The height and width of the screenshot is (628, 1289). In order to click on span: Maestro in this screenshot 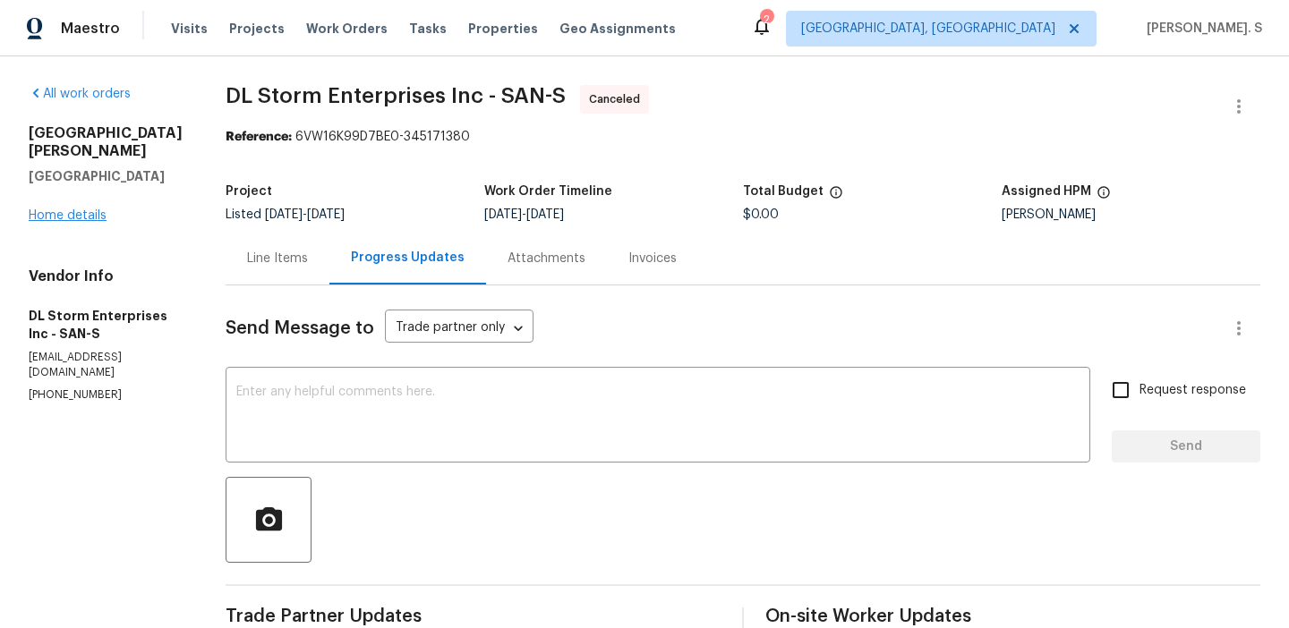, I will do `click(90, 29)`.